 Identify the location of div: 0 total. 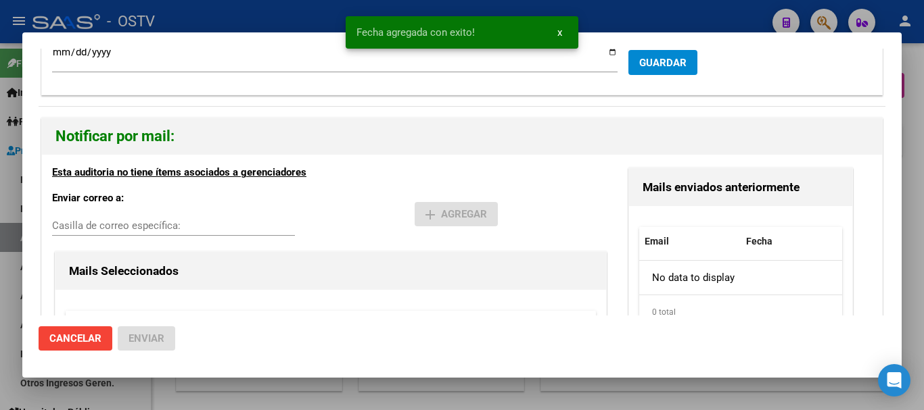
(740, 312).